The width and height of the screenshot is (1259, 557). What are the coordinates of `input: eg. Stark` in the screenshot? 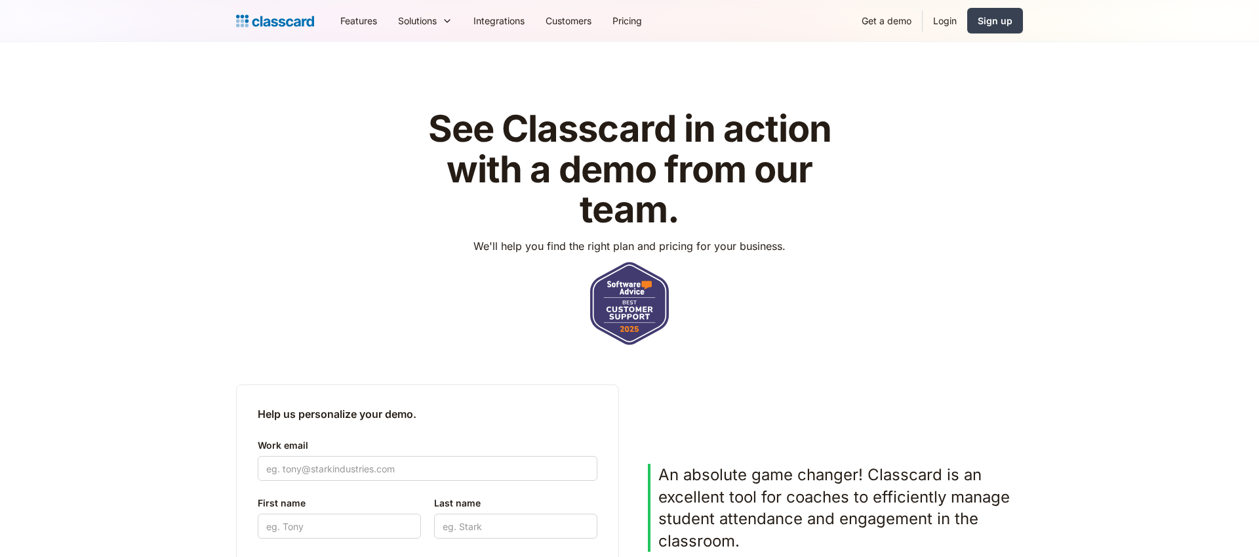 It's located at (515, 526).